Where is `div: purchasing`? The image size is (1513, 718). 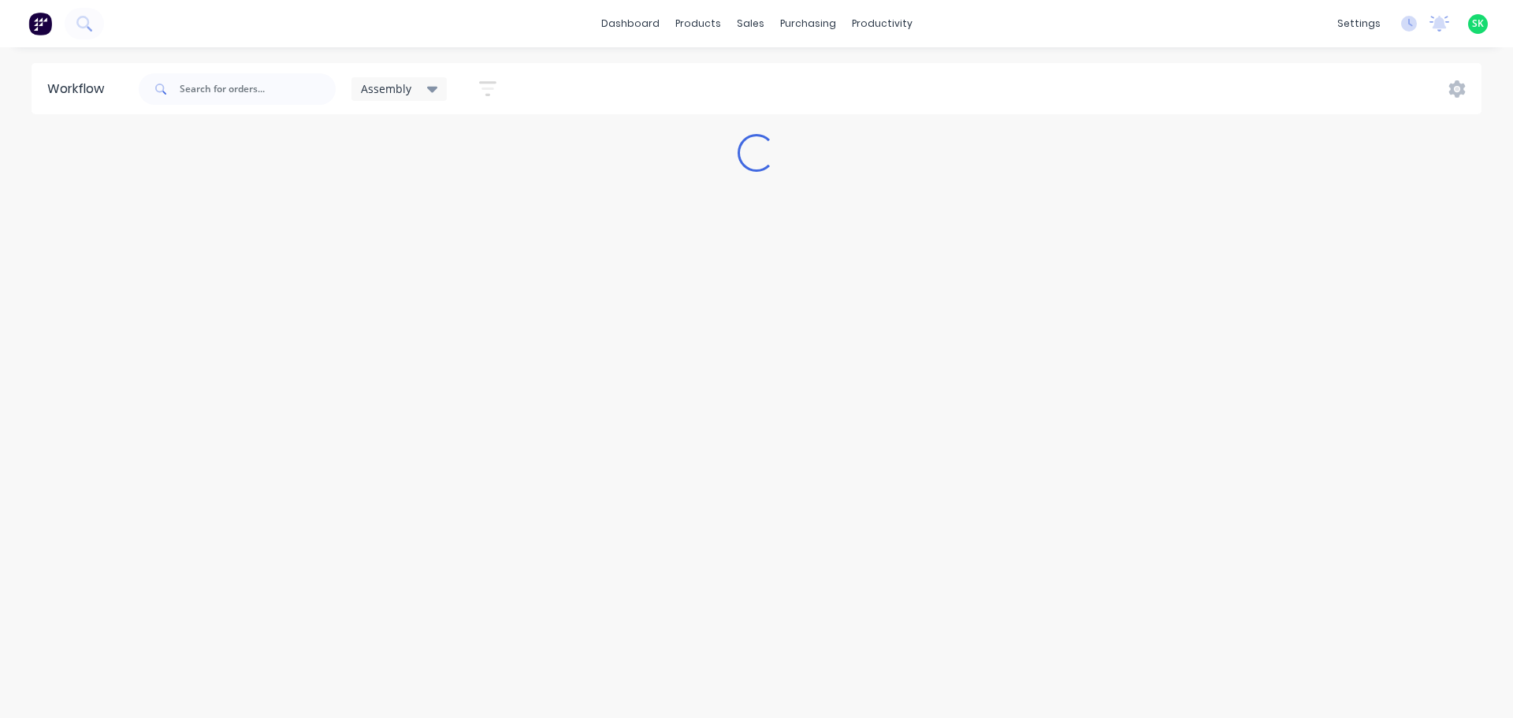 div: purchasing is located at coordinates (808, 24).